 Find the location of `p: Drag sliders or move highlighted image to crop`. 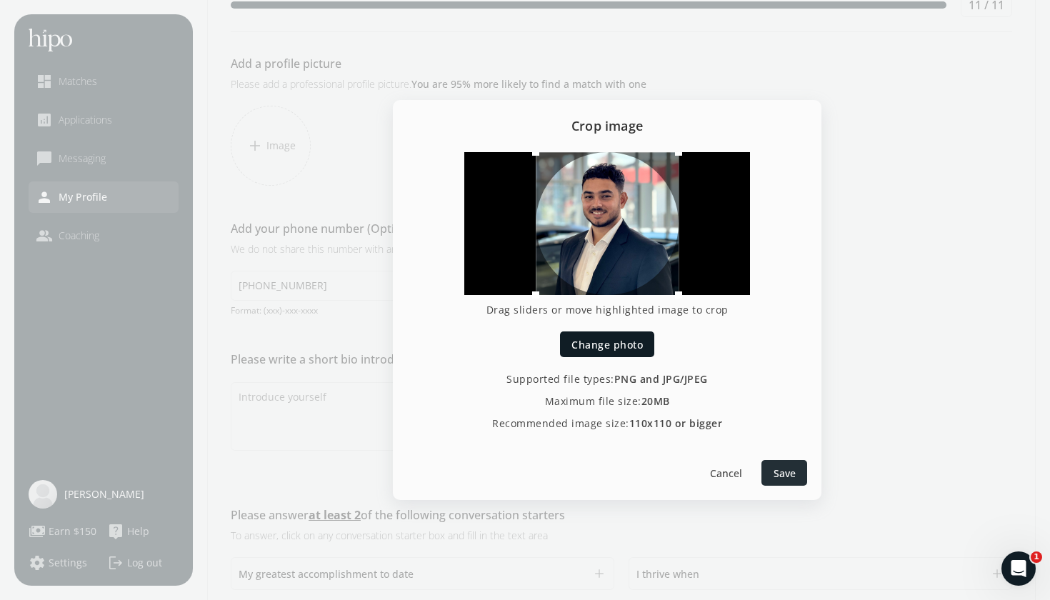

p: Drag sliders or move highlighted image to crop is located at coordinates (607, 309).